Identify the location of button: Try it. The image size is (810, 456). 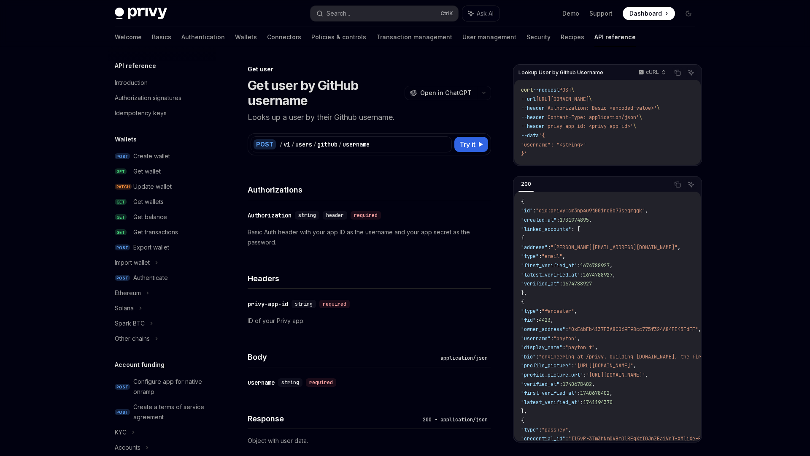
(471, 144).